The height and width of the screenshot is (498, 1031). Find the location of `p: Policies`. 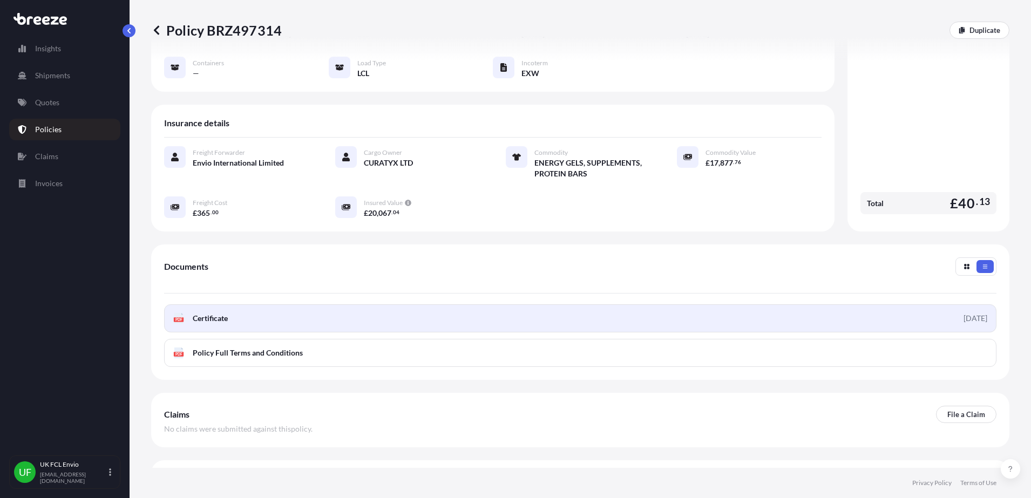

p: Policies is located at coordinates (48, 129).